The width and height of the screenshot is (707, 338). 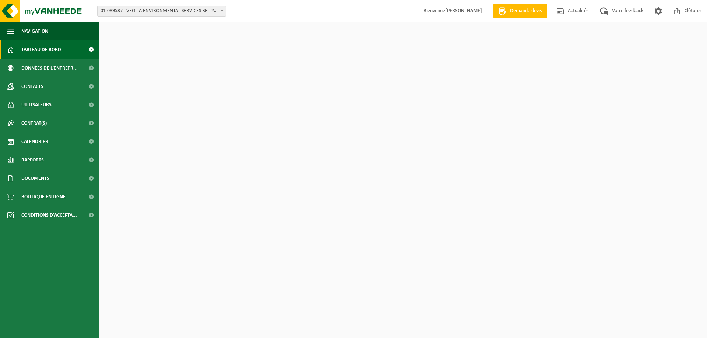 What do you see at coordinates (35, 179) in the screenshot?
I see `span: Documents` at bounding box center [35, 179].